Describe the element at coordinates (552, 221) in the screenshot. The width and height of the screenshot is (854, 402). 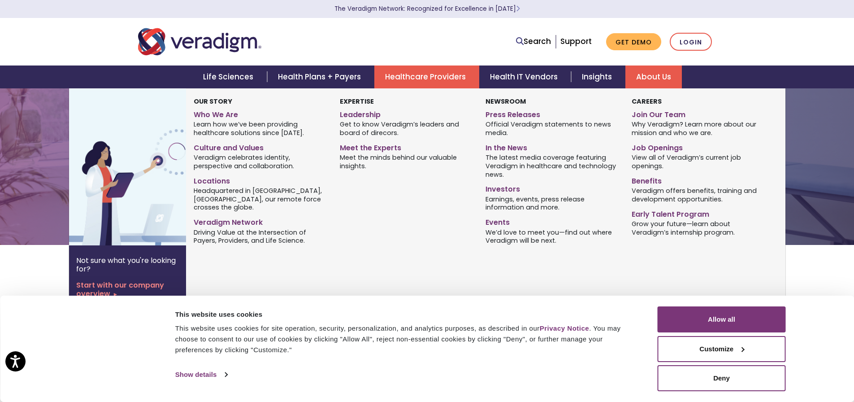
I see `a: Events` at that location.